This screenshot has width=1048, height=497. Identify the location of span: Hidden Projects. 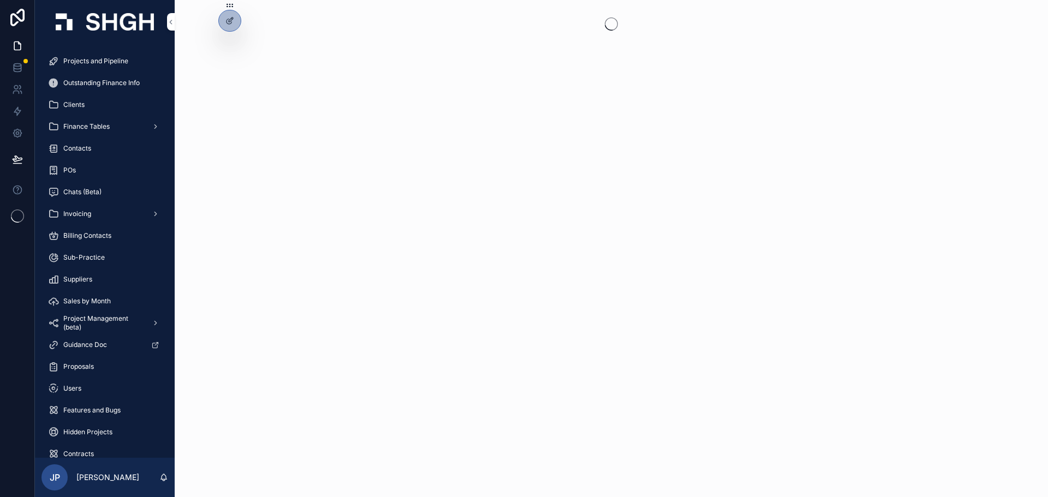
(88, 432).